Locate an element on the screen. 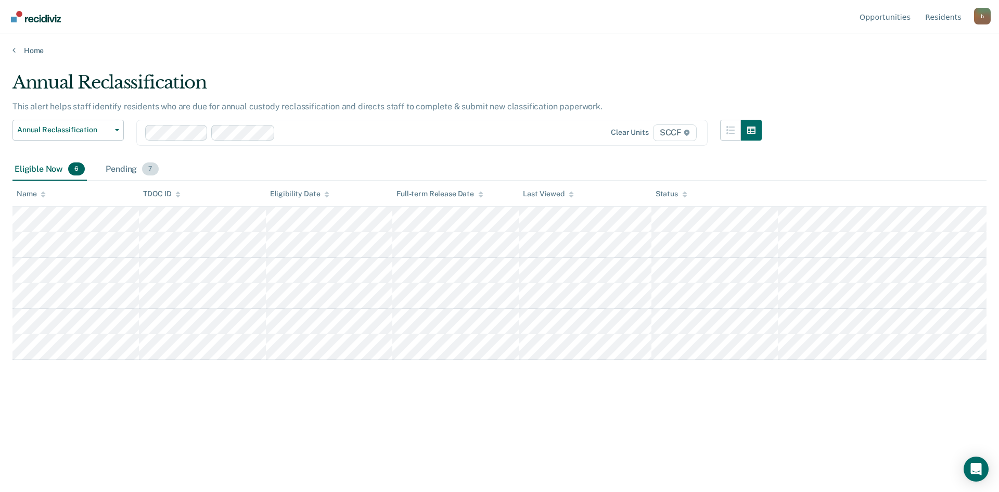 Image resolution: width=999 pixels, height=492 pixels. div: Name is located at coordinates (31, 194).